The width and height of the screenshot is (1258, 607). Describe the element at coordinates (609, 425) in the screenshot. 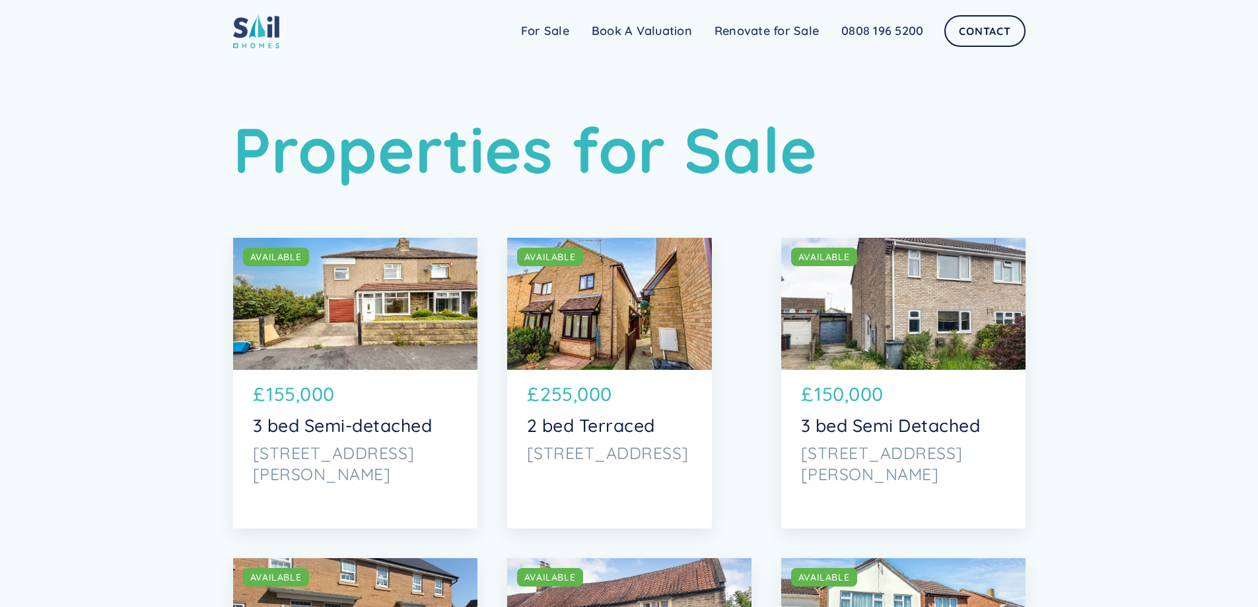

I see `p: 2 bed Terraced` at that location.